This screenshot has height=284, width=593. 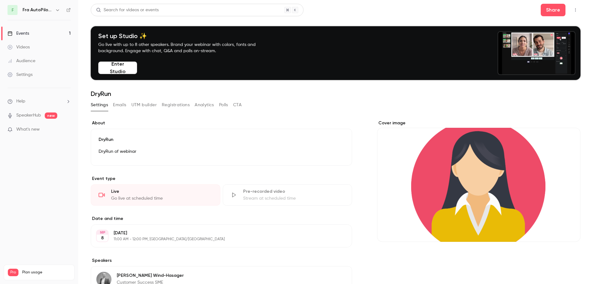 What do you see at coordinates (102, 233) in the screenshot?
I see `div: SEP` at bounding box center [102, 233].